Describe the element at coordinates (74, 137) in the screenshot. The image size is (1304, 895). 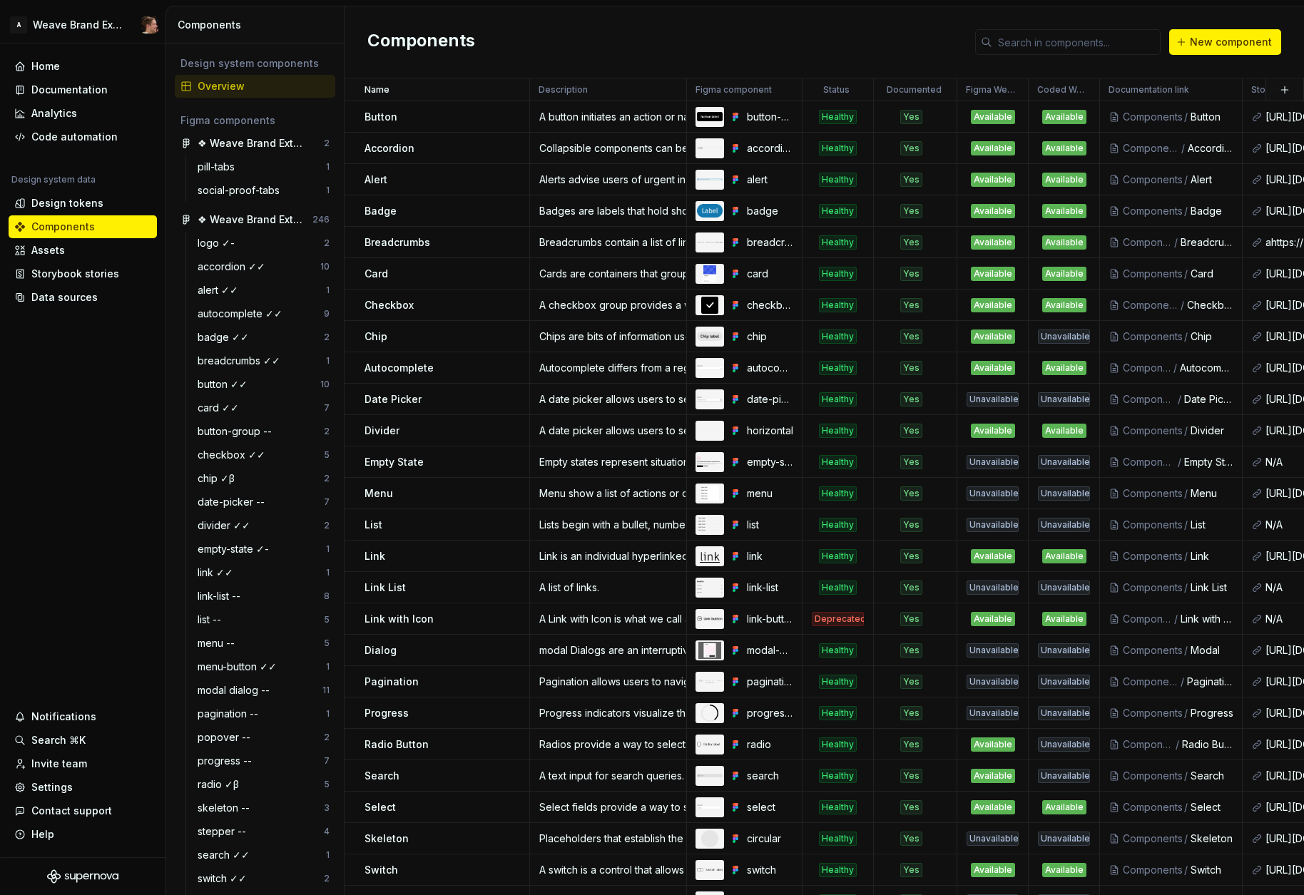
I see `div: Code automation` at that location.